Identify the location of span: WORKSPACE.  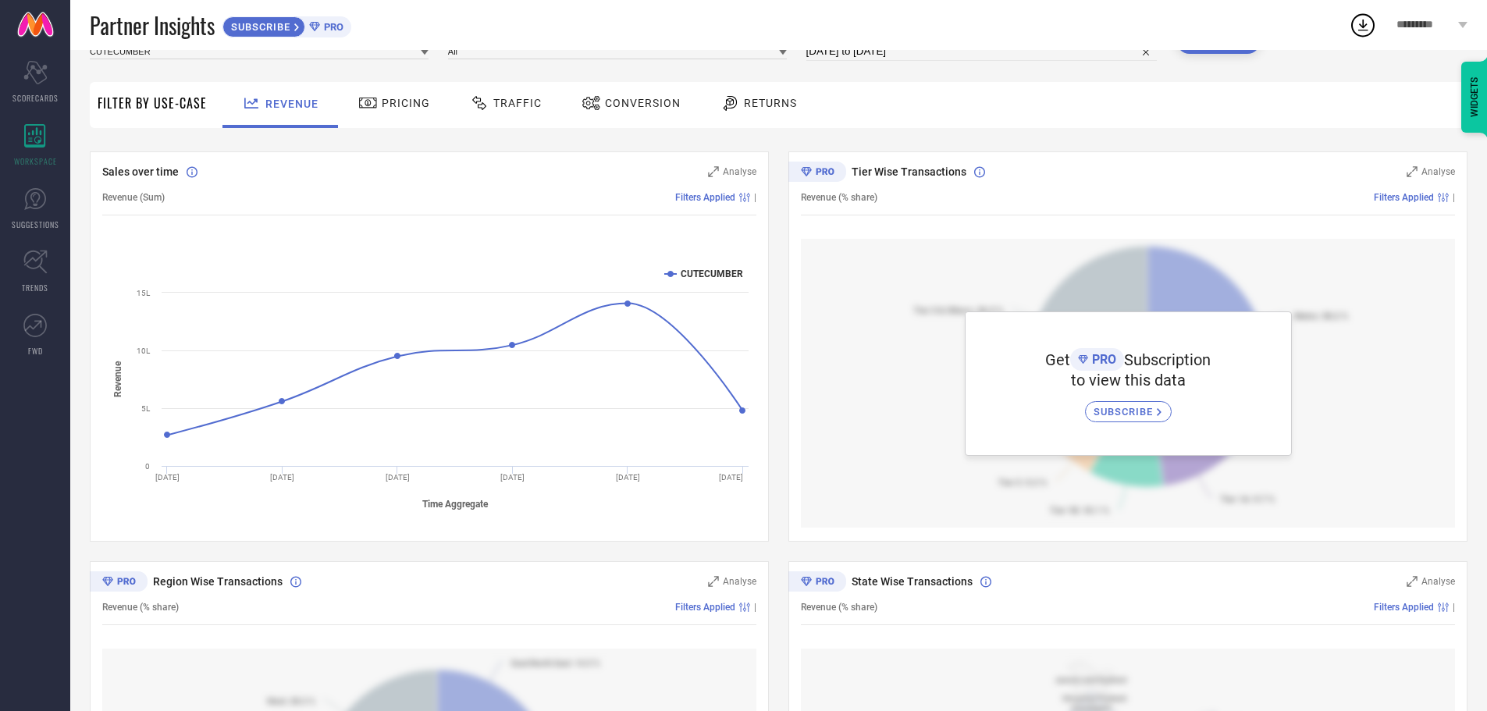
(35, 161).